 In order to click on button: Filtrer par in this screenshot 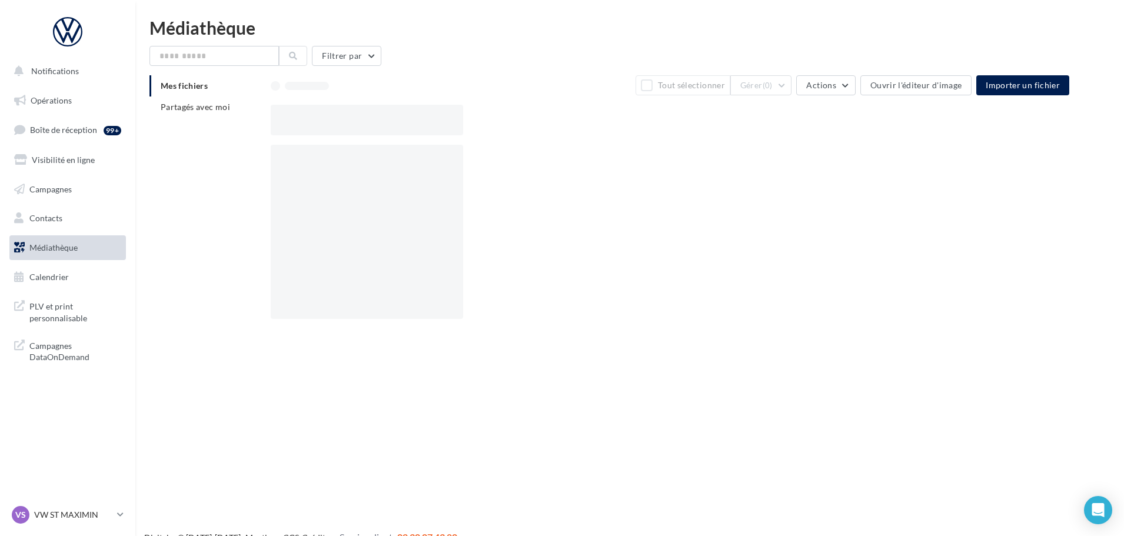, I will do `click(347, 56)`.